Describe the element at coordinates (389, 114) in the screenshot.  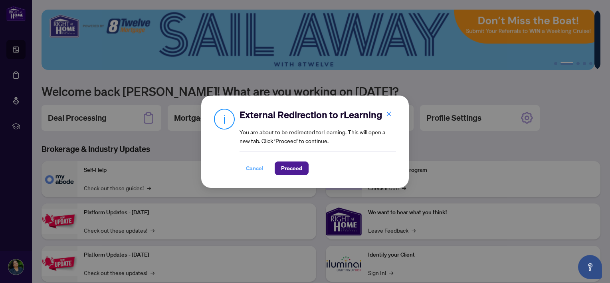
I see `span: close` at that location.